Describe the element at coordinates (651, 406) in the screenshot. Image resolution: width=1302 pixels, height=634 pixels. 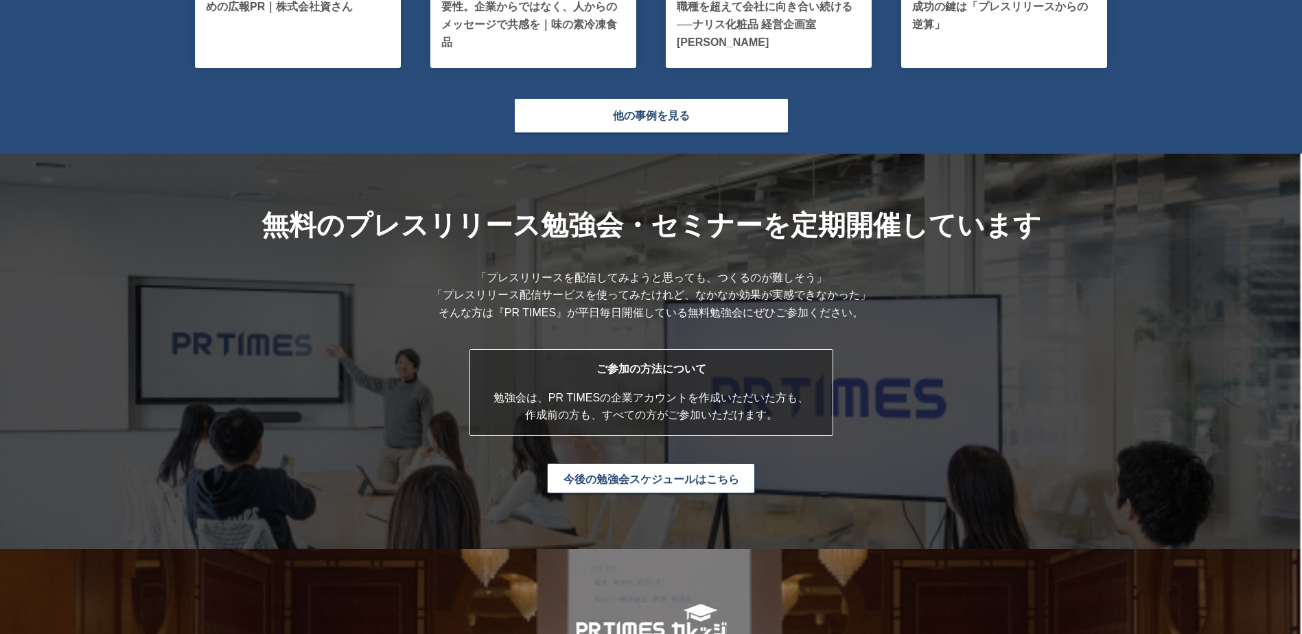
I see `p: 勉強会は、PR TIMESの企業アカウントを作成いただいた方も、 作成前の方も、すべての方がご参加いただけます。` at that location.